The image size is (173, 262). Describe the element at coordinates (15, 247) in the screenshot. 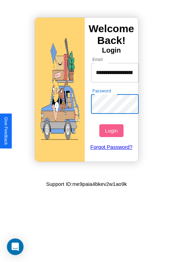

I see `div: Open Intercom Messenger` at that location.